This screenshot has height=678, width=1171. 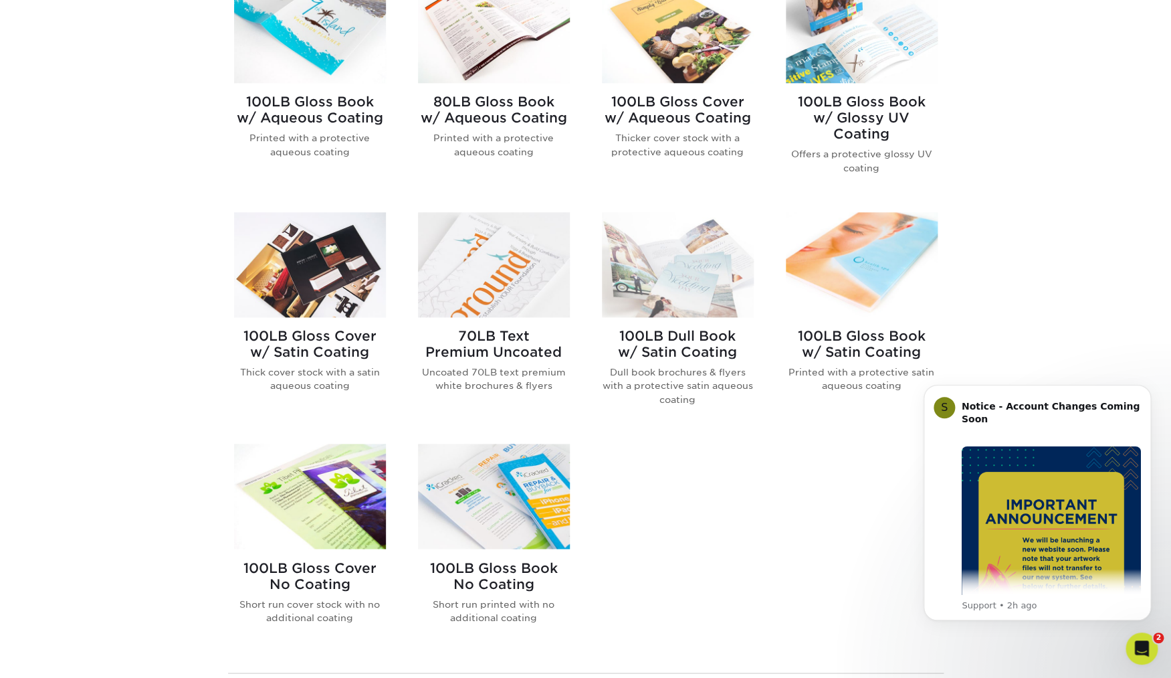 What do you see at coordinates (678, 320) in the screenshot?
I see `a: 100LB Dull Book<br/>w/ Satin Coating Brochures & Flyers 100LB Dull Bookw/ Satin Coating Dull book...` at bounding box center [678, 320].